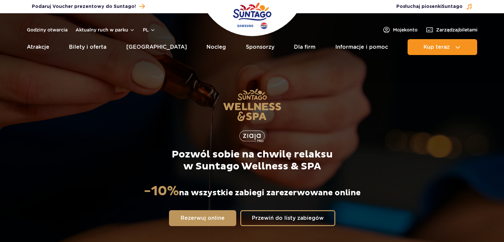  I want to click on button: Posłuchaj piosenkiSuntago, so click(434, 7).